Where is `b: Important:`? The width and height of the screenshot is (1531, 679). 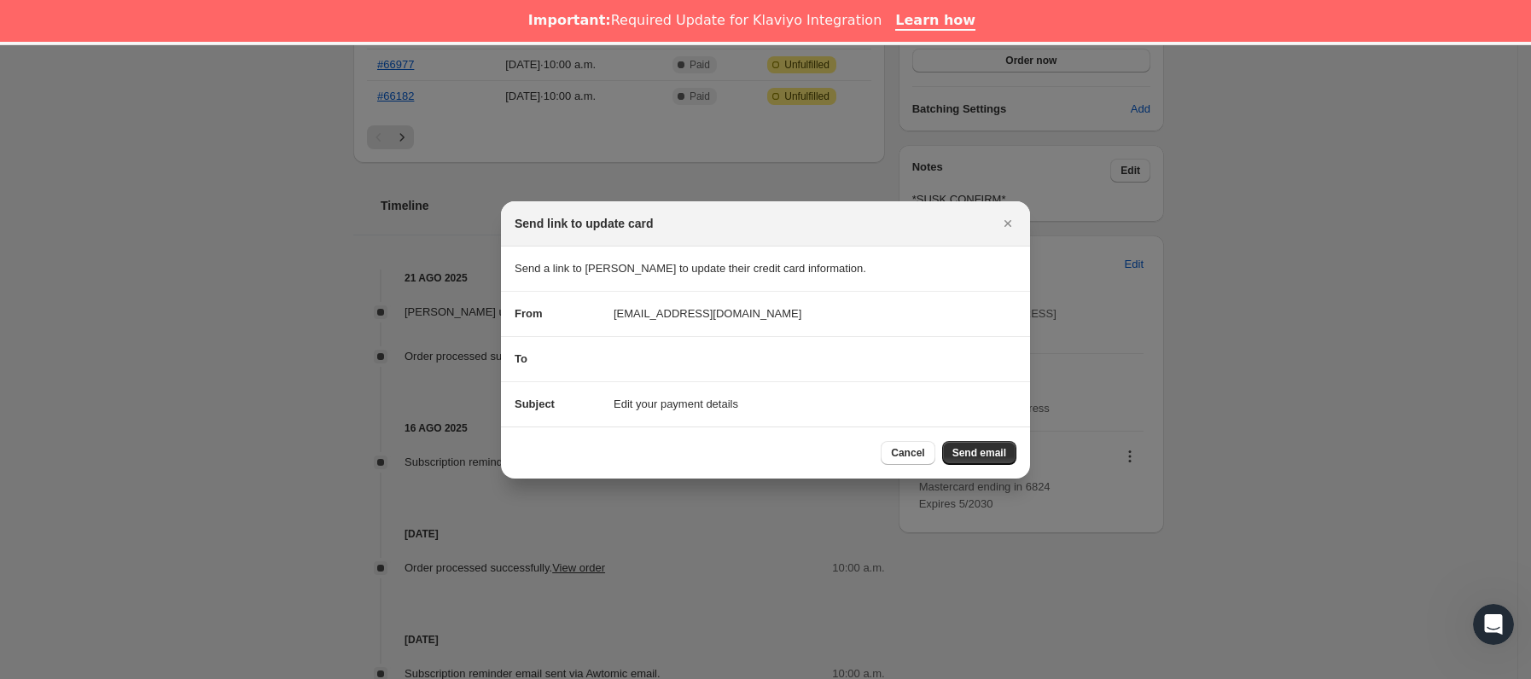 b: Important: is located at coordinates (569, 20).